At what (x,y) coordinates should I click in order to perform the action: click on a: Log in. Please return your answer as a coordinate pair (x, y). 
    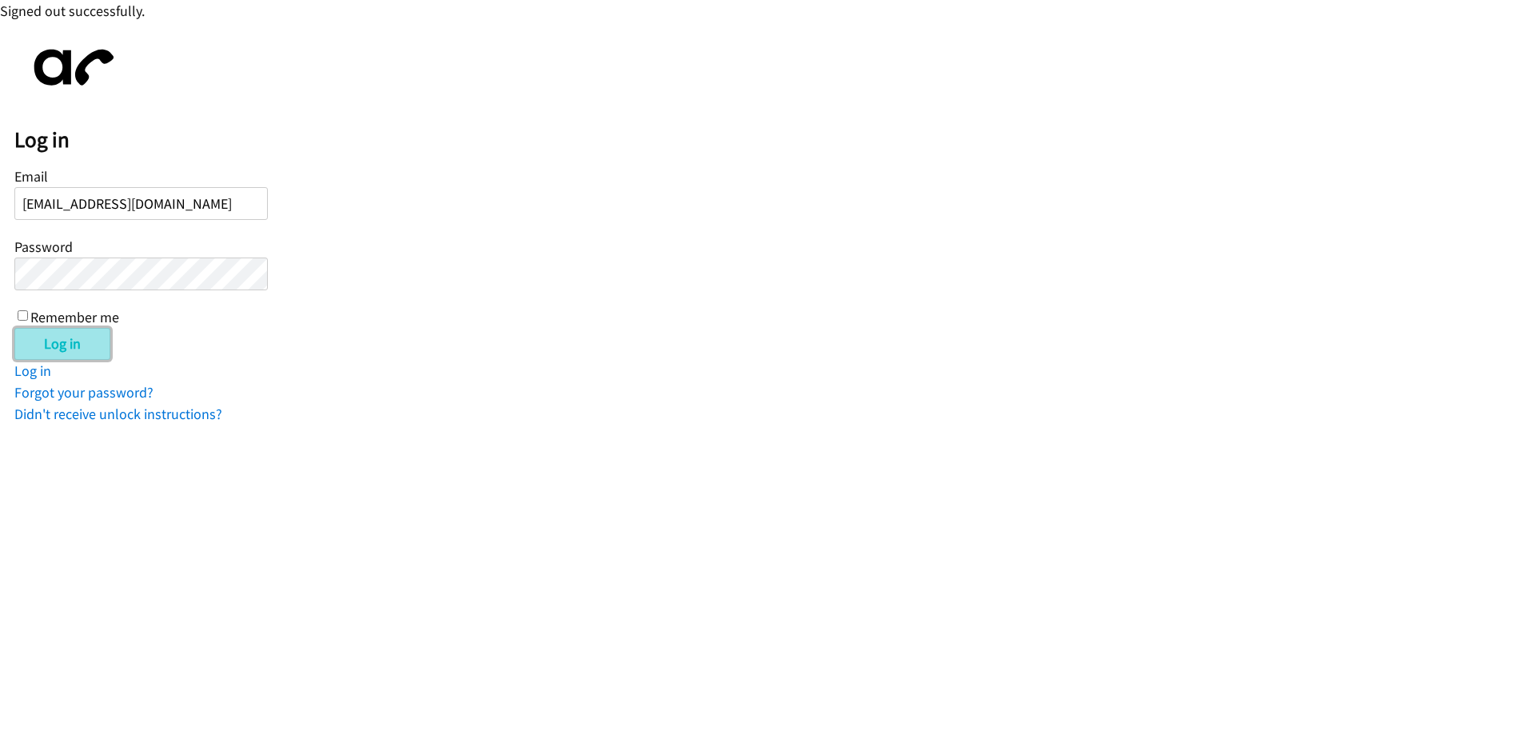
    Looking at the image, I should click on (33, 370).